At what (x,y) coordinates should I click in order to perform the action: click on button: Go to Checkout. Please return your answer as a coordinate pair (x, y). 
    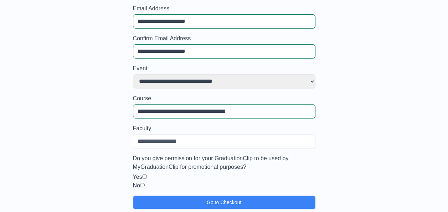
    Looking at the image, I should click on (224, 202).